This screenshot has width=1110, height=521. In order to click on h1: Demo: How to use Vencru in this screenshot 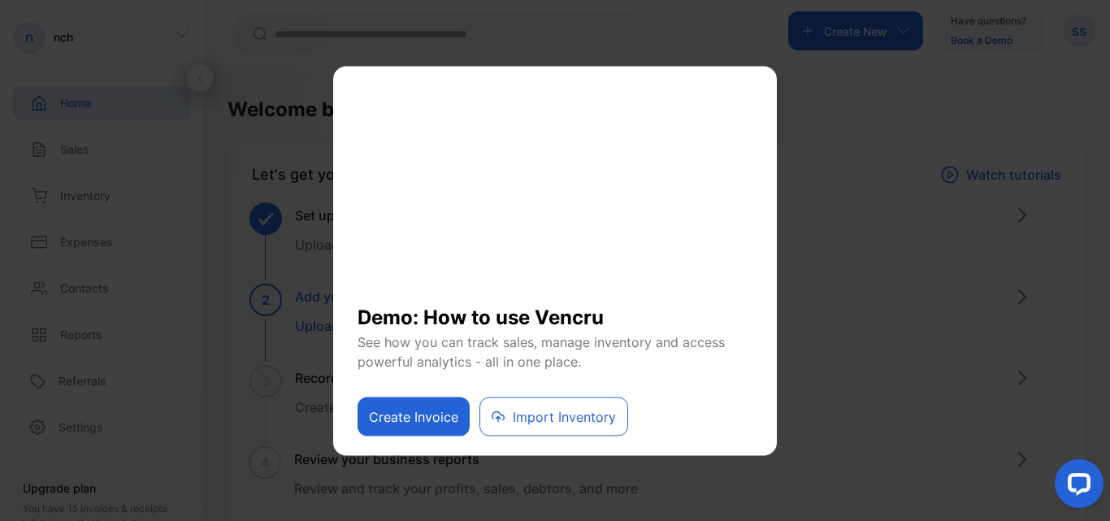, I will do `click(555, 311)`.